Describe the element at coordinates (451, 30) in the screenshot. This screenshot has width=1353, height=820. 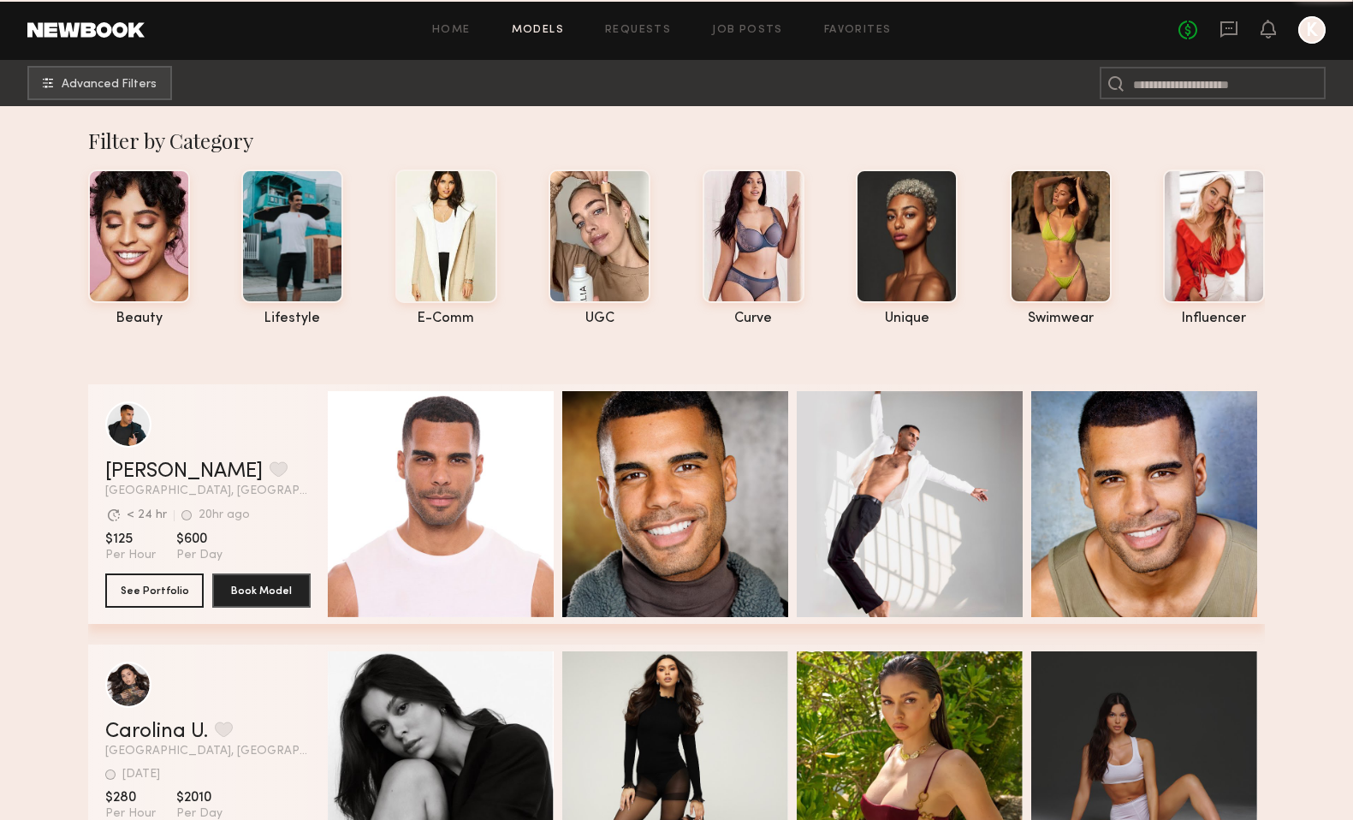
I see `a: Home` at that location.